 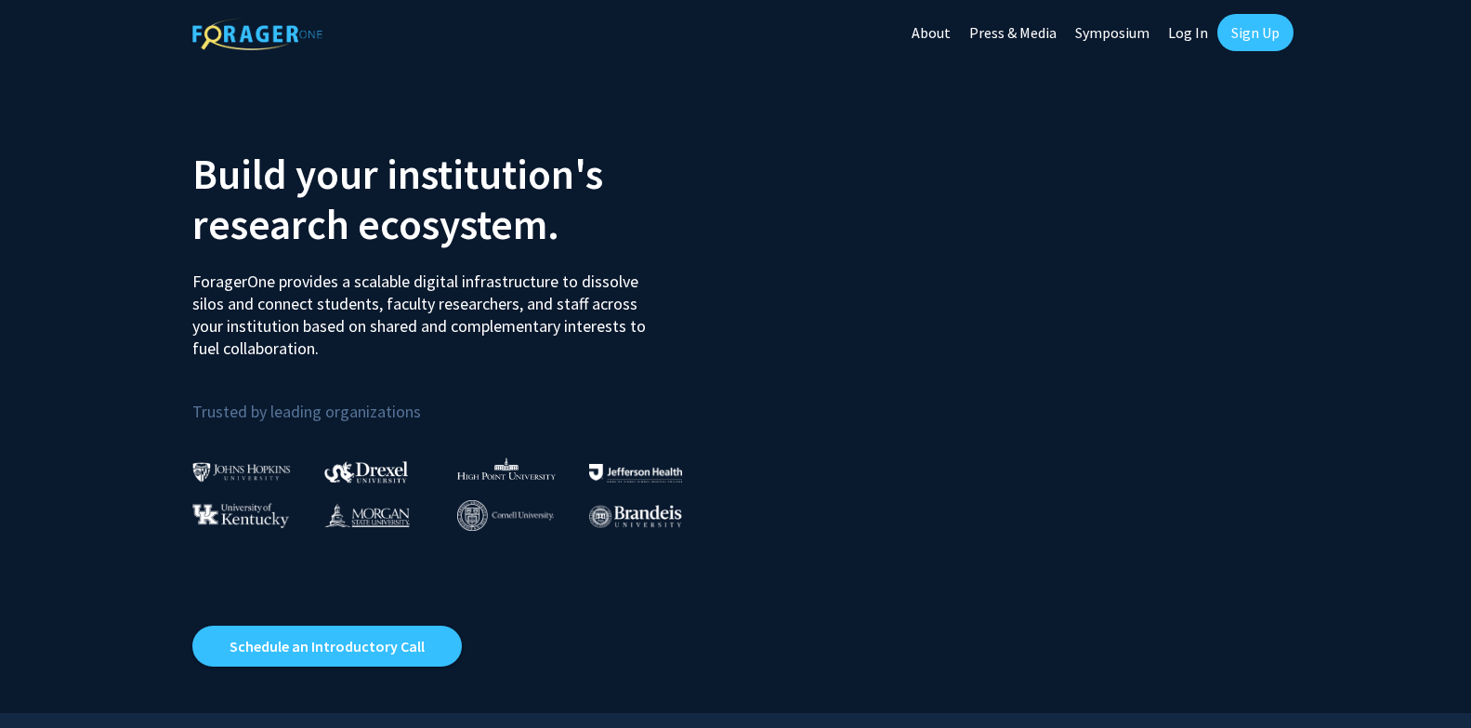 What do you see at coordinates (1255, 33) in the screenshot?
I see `a: Sign Up` at bounding box center [1255, 33].